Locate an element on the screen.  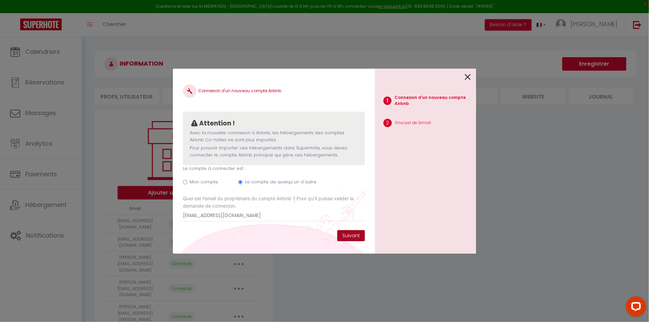
span: 2 is located at coordinates (387, 123).